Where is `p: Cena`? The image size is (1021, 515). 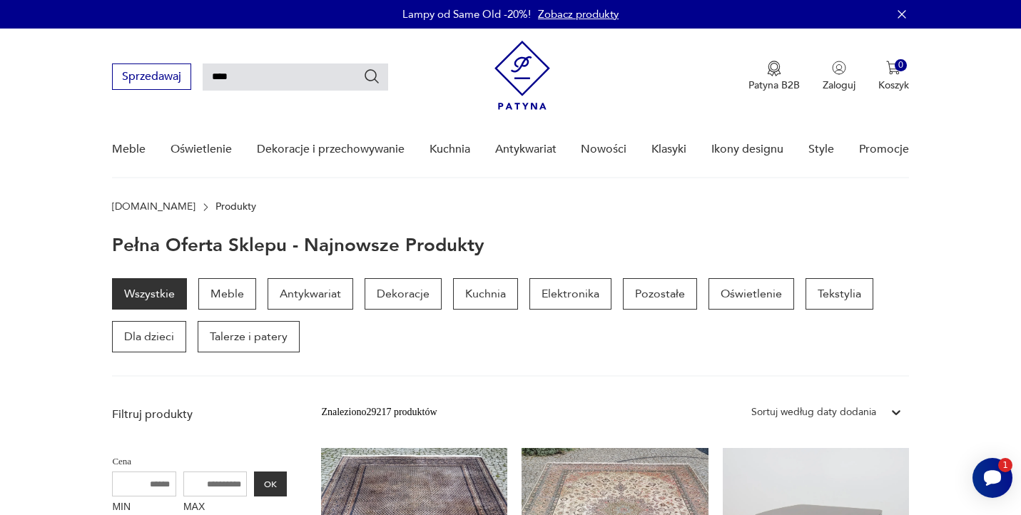
p: Cena is located at coordinates (199, 462).